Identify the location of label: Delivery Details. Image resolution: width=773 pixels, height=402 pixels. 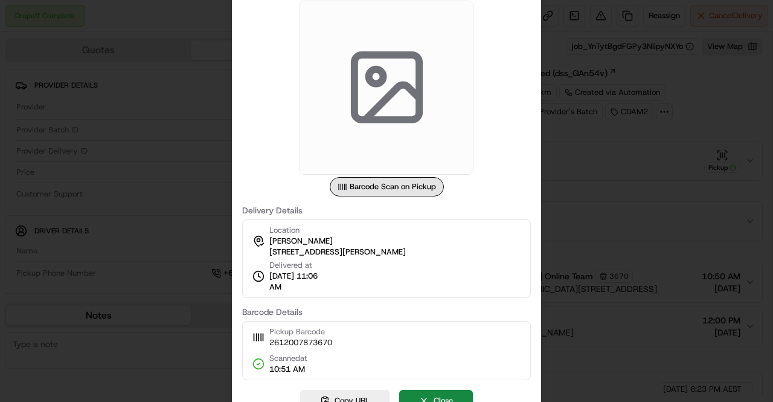
(386, 210).